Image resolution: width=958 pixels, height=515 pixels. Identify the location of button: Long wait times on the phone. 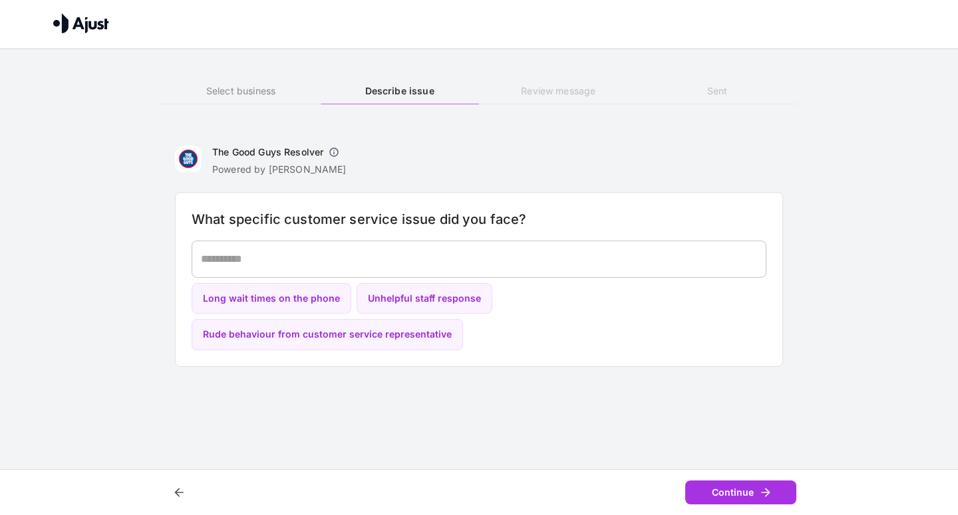
(271, 299).